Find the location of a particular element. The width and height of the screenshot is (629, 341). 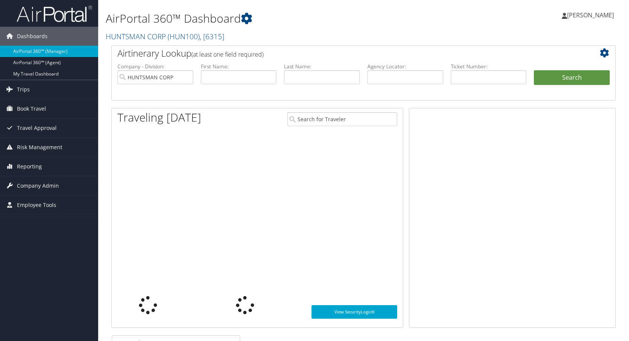

span: Book Travel is located at coordinates (31, 109).